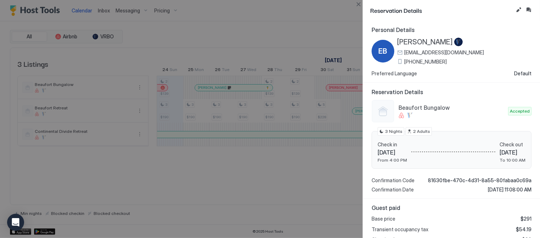 The height and width of the screenshot is (238, 540). I want to click on span: $54.19, so click(524, 229).